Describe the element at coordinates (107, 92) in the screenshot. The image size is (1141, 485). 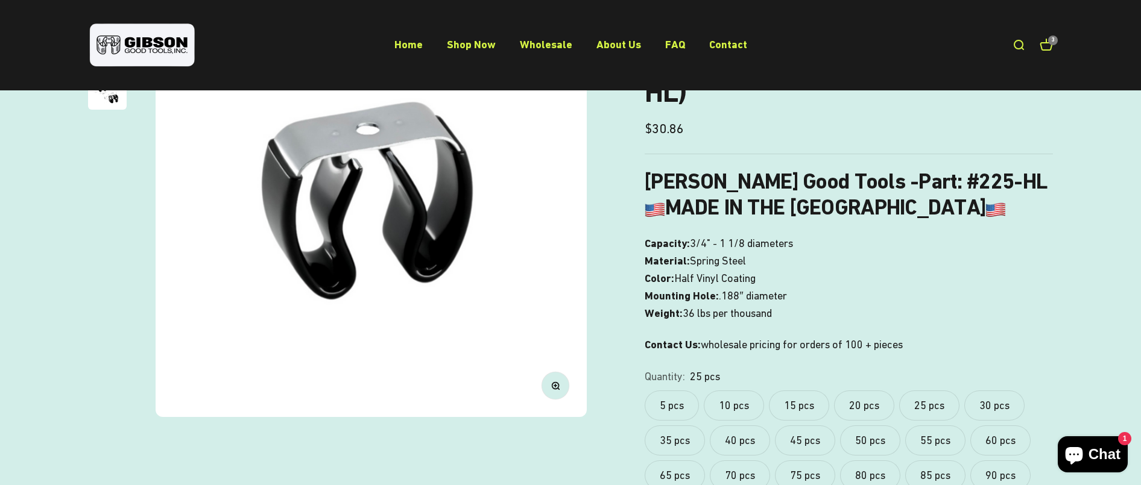
I see `img: close up of a spring steel gripper clip, tool clip, durable, secure holding, Excellent corrosion ...` at that location.